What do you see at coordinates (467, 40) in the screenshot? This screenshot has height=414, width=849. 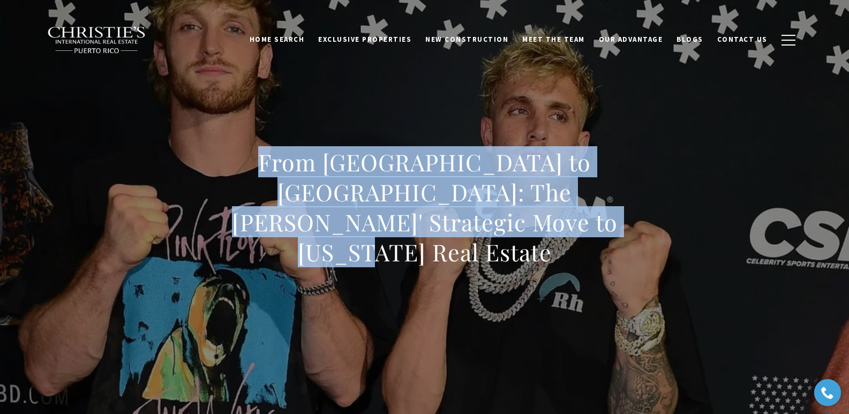 I see `a: New Construction` at bounding box center [467, 40].